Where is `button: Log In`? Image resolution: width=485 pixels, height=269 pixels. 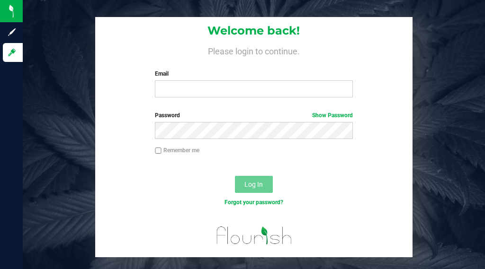
button: Log In is located at coordinates (254, 185).